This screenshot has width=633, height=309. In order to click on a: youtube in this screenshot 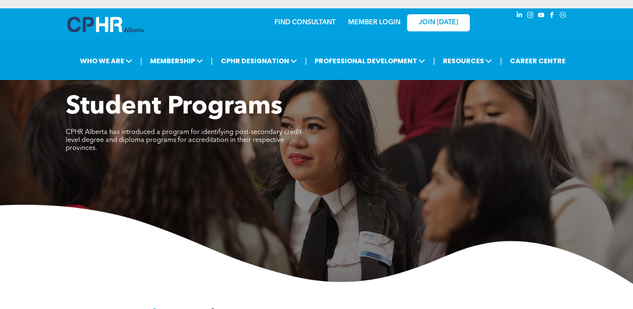, I will do `click(541, 16)`.